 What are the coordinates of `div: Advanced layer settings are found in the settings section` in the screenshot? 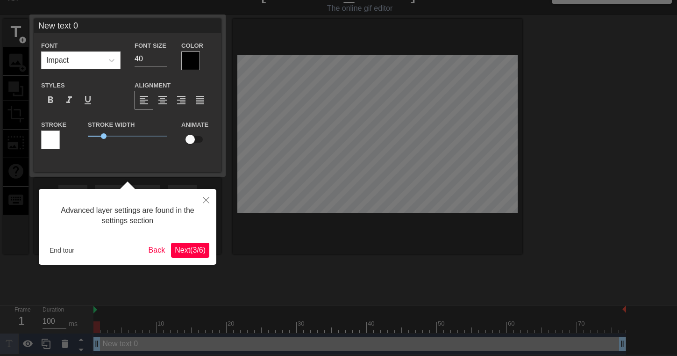 It's located at (128, 215).